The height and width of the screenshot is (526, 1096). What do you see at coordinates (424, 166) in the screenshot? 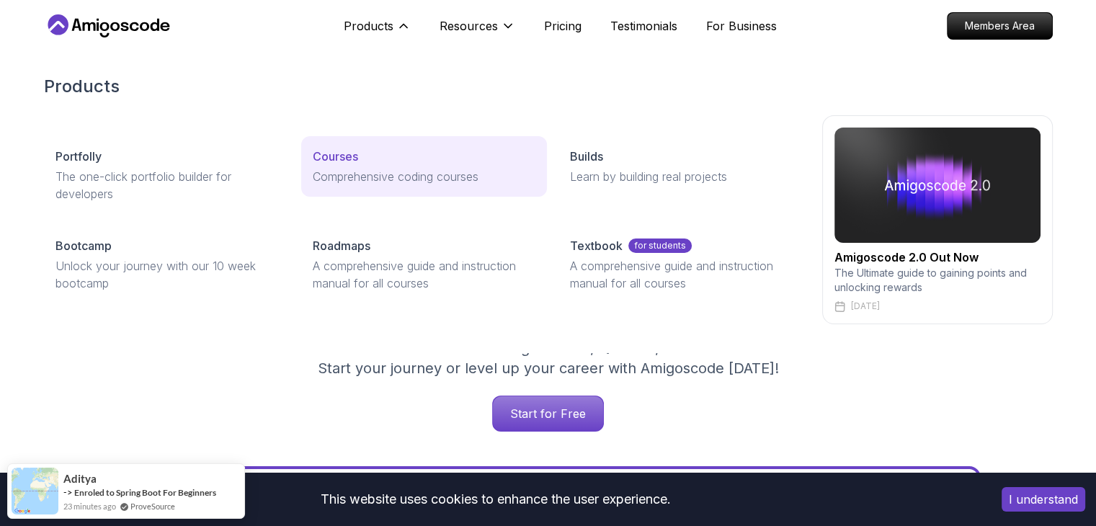
I see `a: CoursesComprehensive coding courses` at bounding box center [424, 166].